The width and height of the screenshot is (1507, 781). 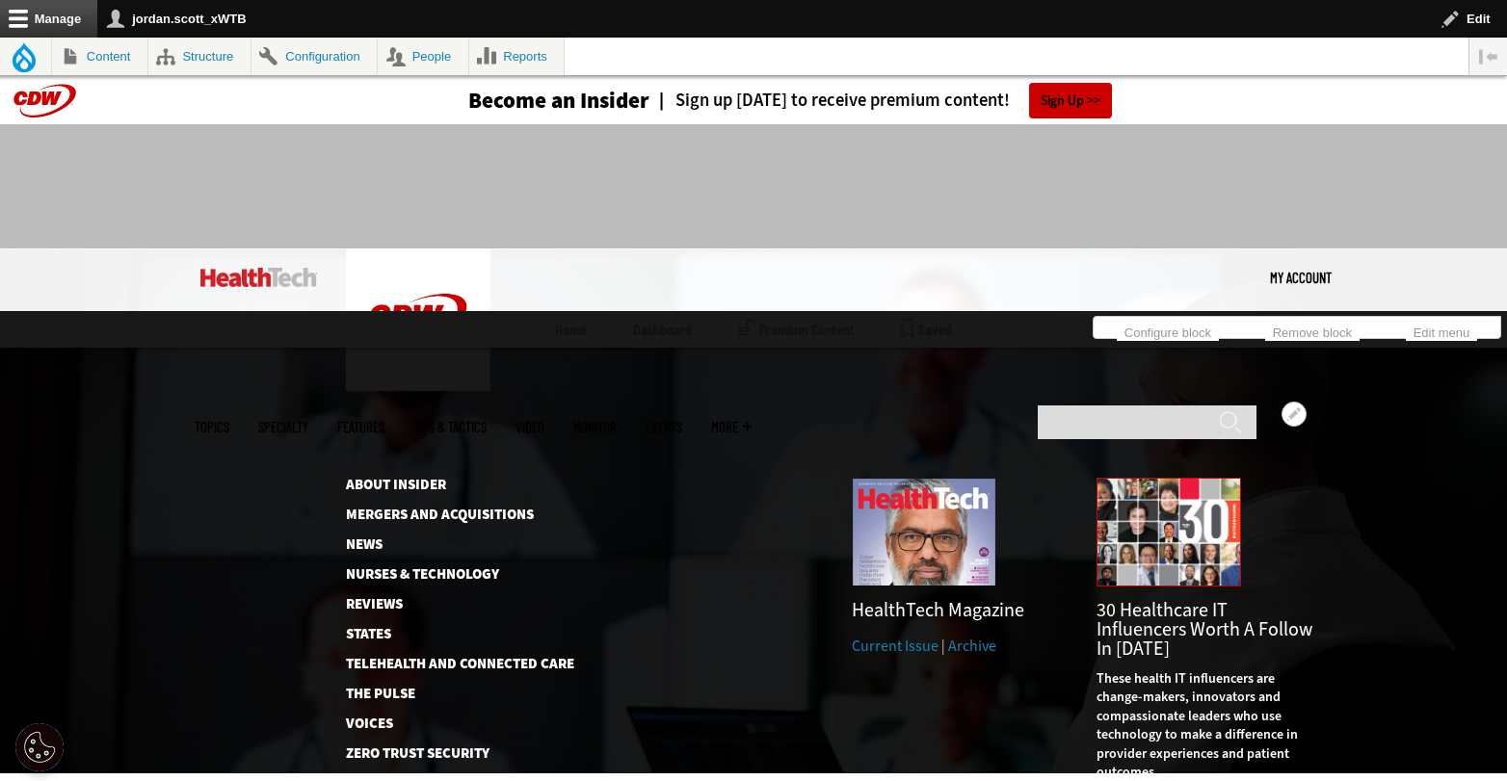 I want to click on div: Cookie Settings, so click(x=39, y=747).